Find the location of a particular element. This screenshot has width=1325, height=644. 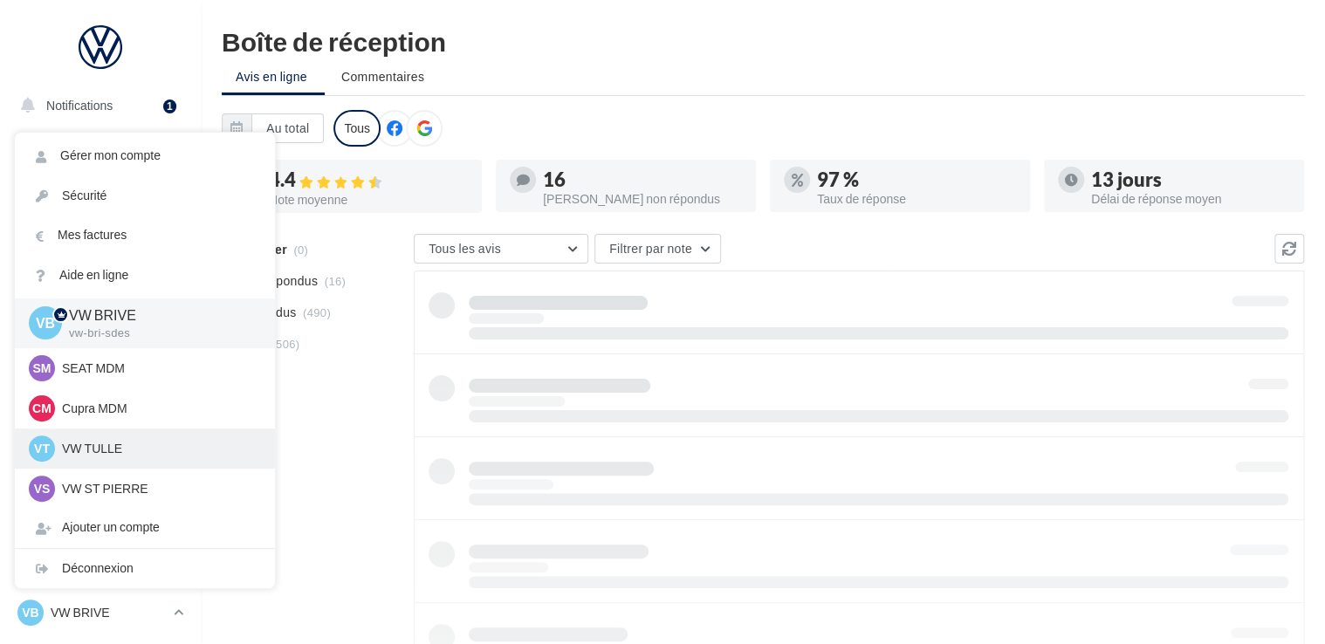

div: 4.4 is located at coordinates (368, 180).